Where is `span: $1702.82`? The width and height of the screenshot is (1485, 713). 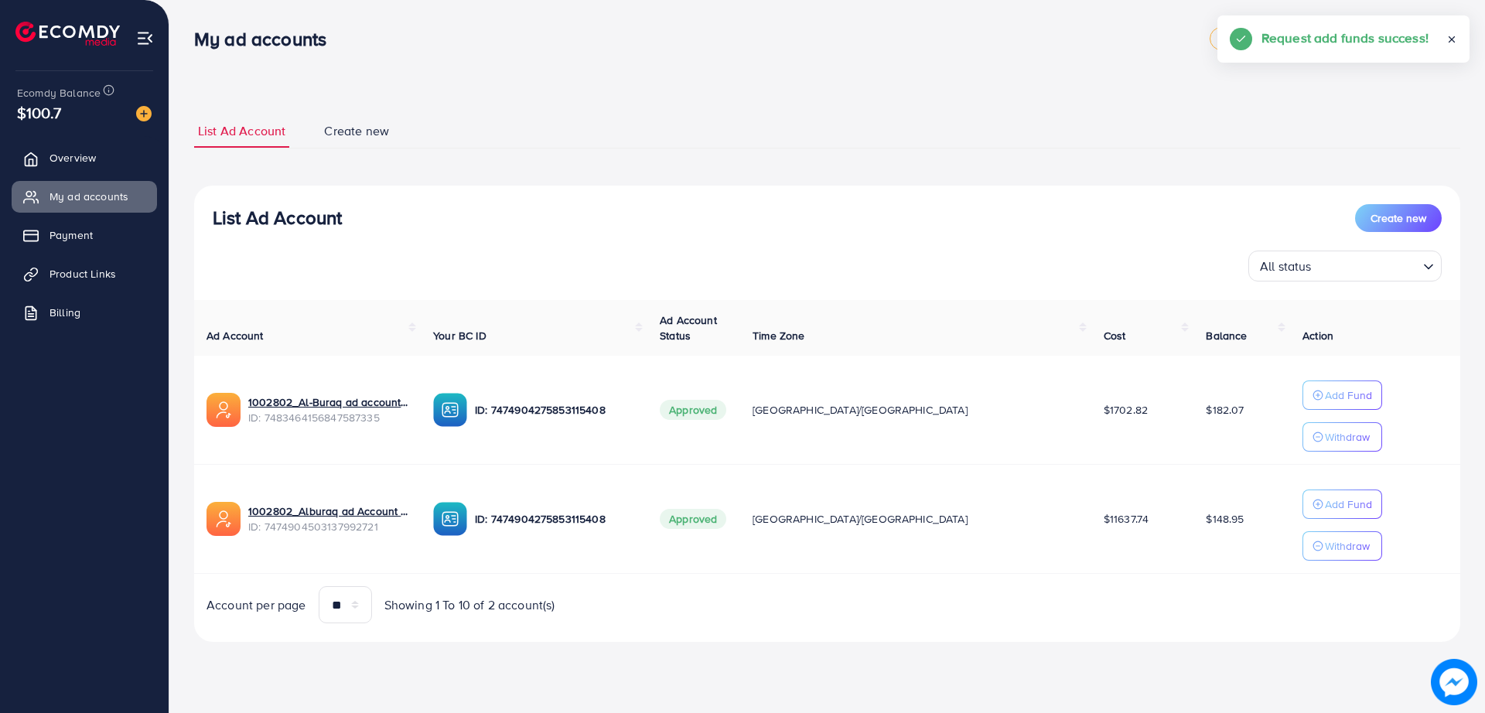
span: $1702.82 is located at coordinates (1125, 410).